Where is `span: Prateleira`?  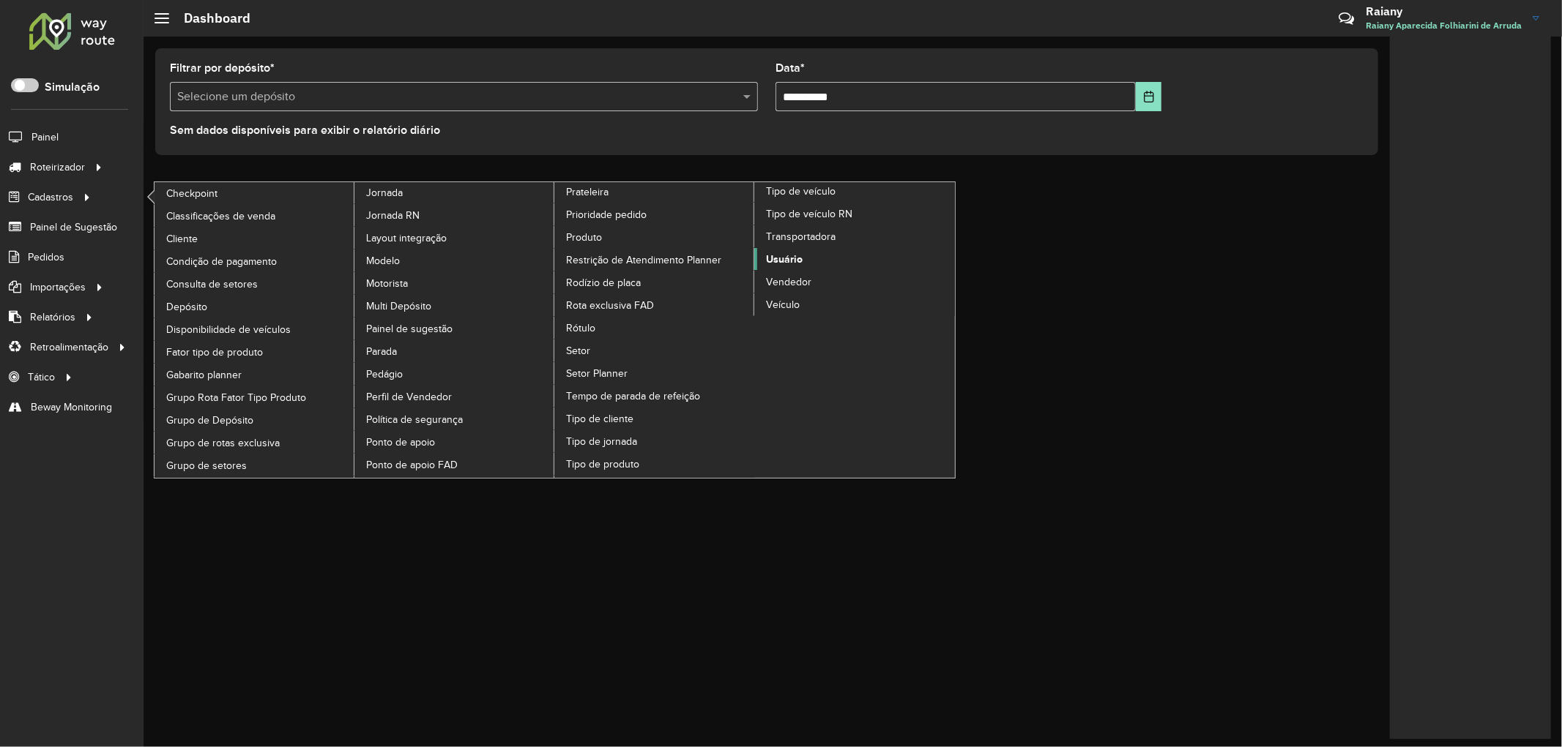 span: Prateleira is located at coordinates (587, 192).